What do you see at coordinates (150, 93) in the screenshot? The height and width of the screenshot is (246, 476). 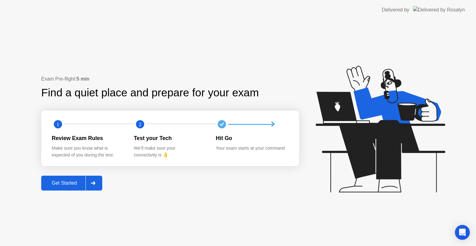 I see `div: Find a quiet place and prepare for your exam` at bounding box center [150, 93].